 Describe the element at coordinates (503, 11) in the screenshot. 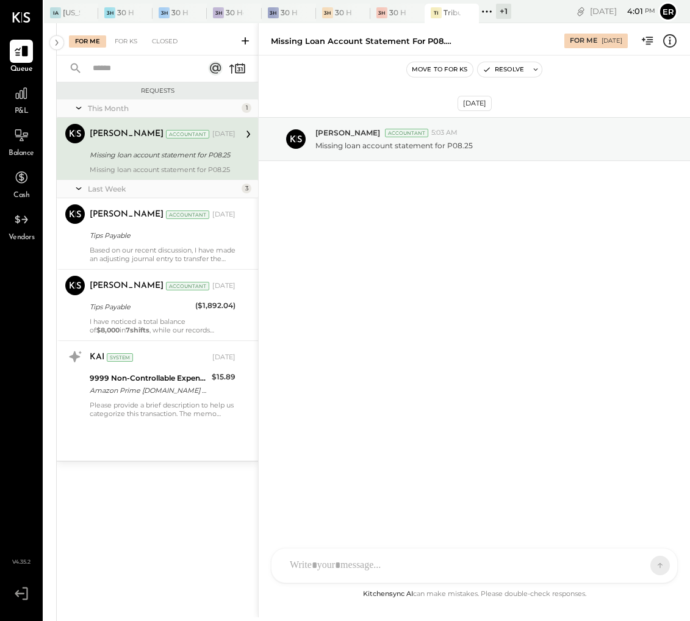

I see `div: + 1` at that location.